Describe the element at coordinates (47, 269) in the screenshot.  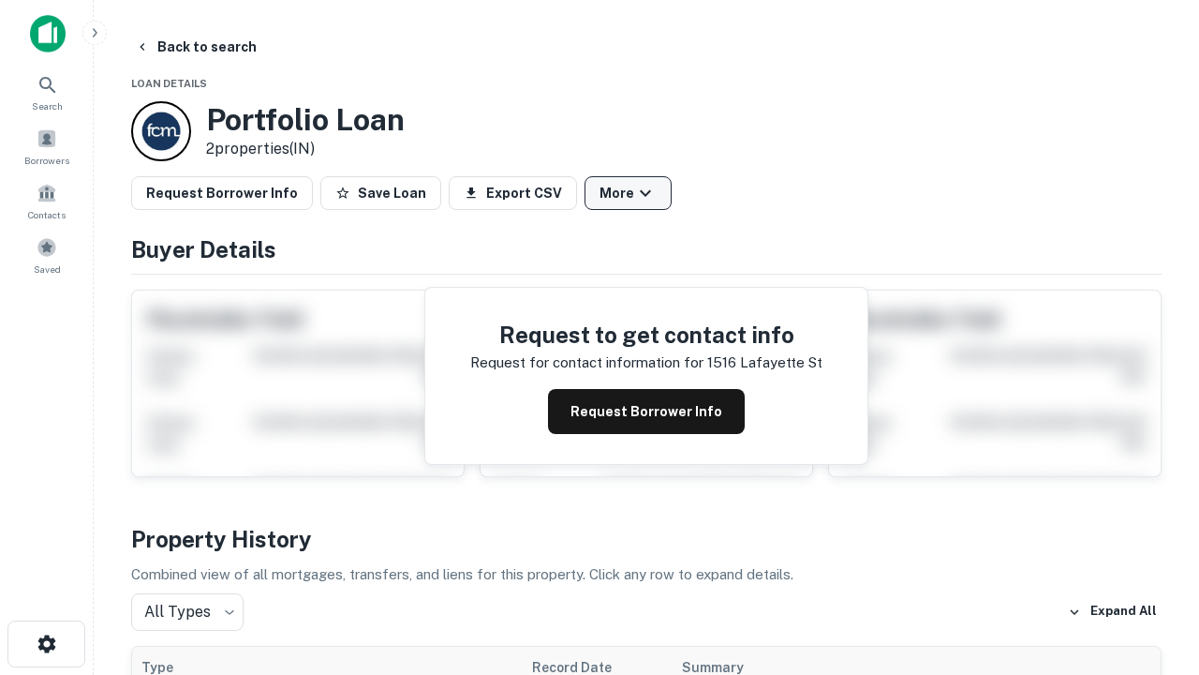
I see `span: Saved` at that location.